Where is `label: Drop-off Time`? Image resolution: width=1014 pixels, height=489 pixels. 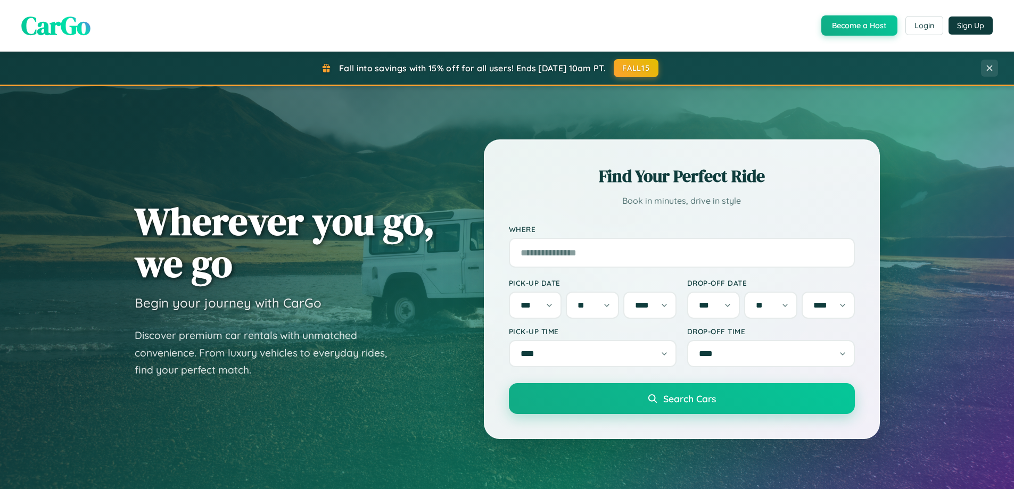 label: Drop-off Time is located at coordinates (771, 331).